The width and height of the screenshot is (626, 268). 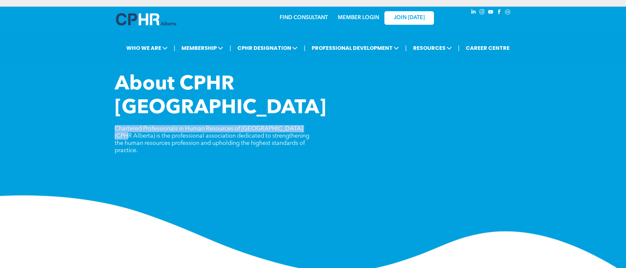 I want to click on span: PROFESSIONAL DEVELOPMENT, so click(x=355, y=48).